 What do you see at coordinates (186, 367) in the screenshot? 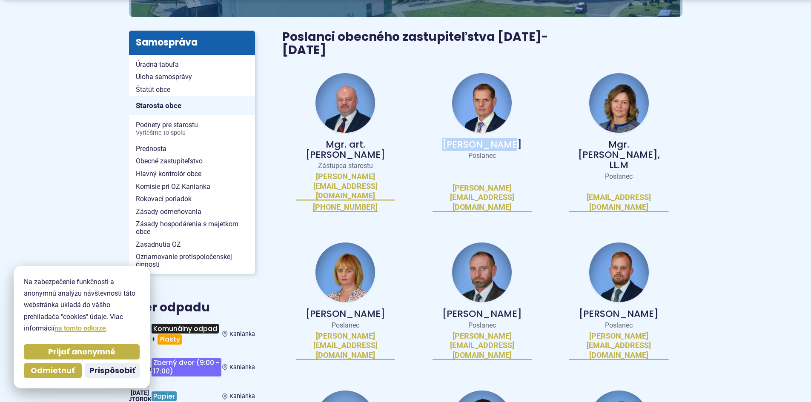
I see `span: Zberný dvor (9:00 - 17:00)` at bounding box center [186, 367].